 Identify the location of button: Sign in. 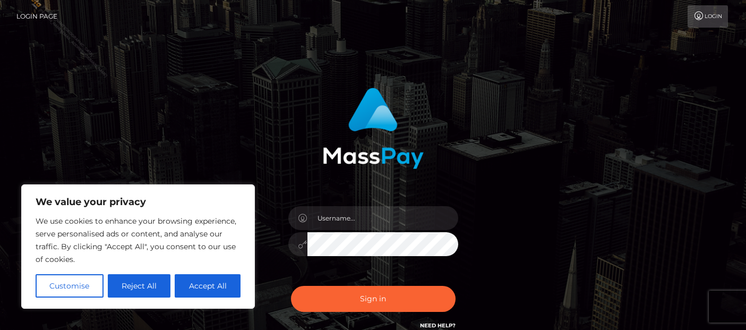
(373, 298).